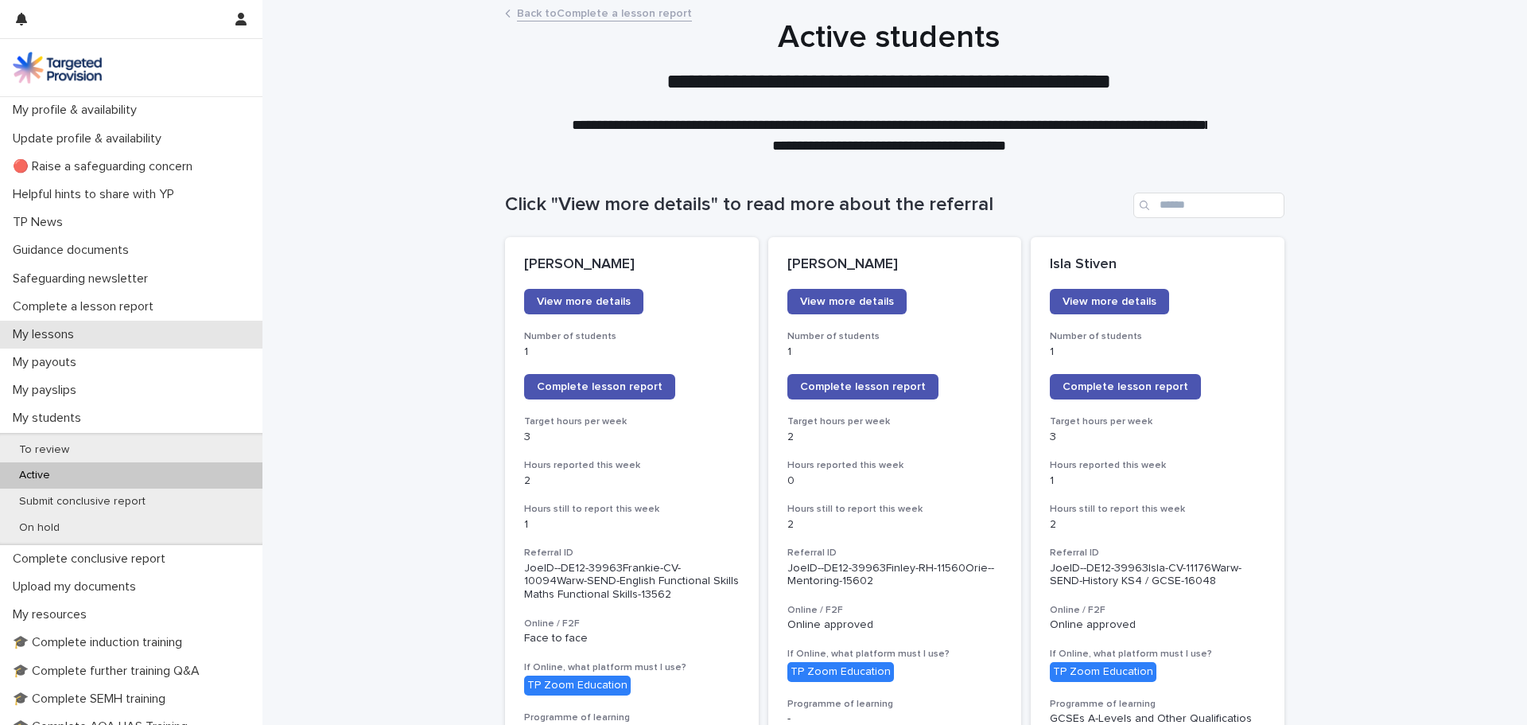 Image resolution: width=1527 pixels, height=725 pixels. Describe the element at coordinates (895, 481) in the screenshot. I see `p: 0` at that location.